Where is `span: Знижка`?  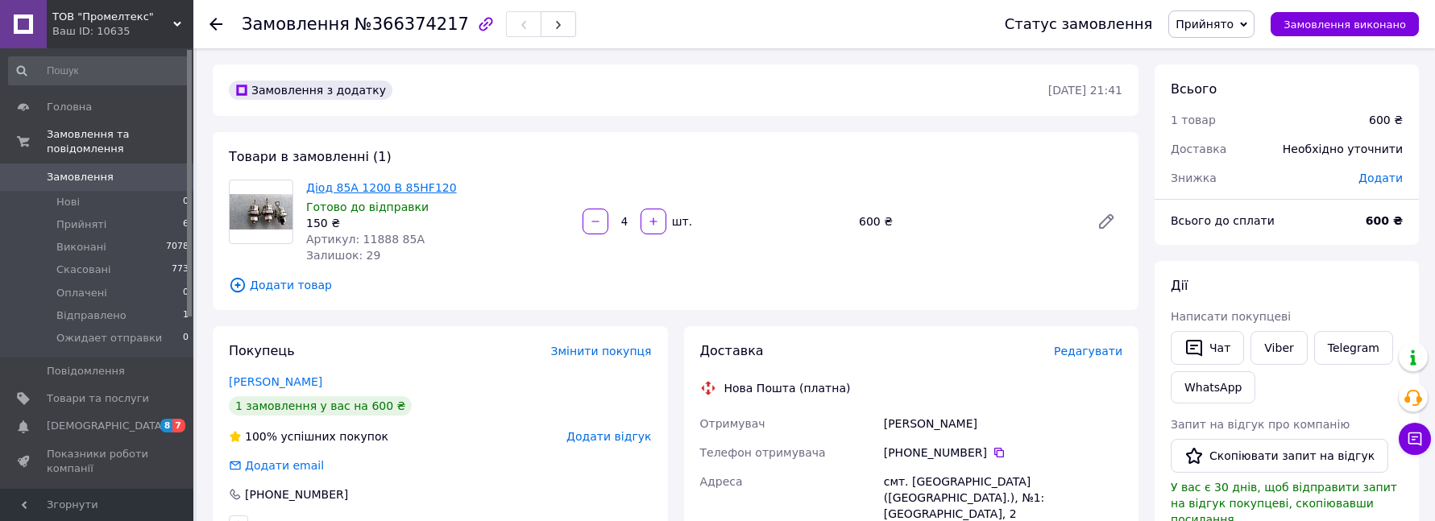 span: Знижка is located at coordinates (1193, 178).